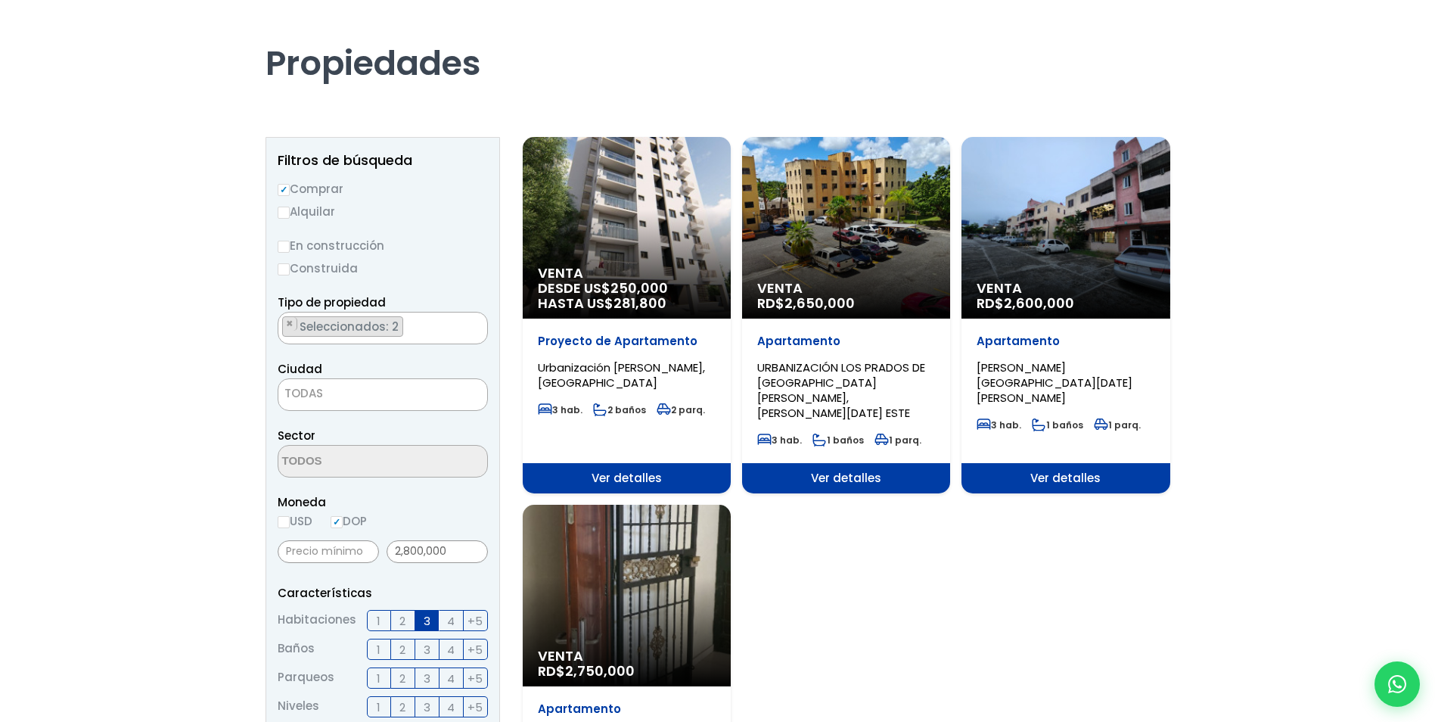  Describe the element at coordinates (296, 435) in the screenshot. I see `span: Sector` at that location.